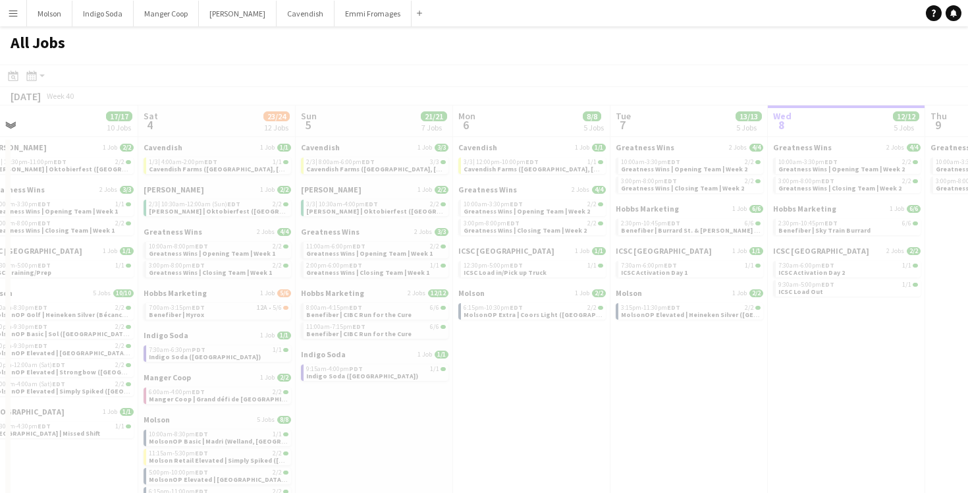 The height and width of the screenshot is (493, 968). Describe the element at coordinates (49, 13) in the screenshot. I see `button: Molson` at that location.